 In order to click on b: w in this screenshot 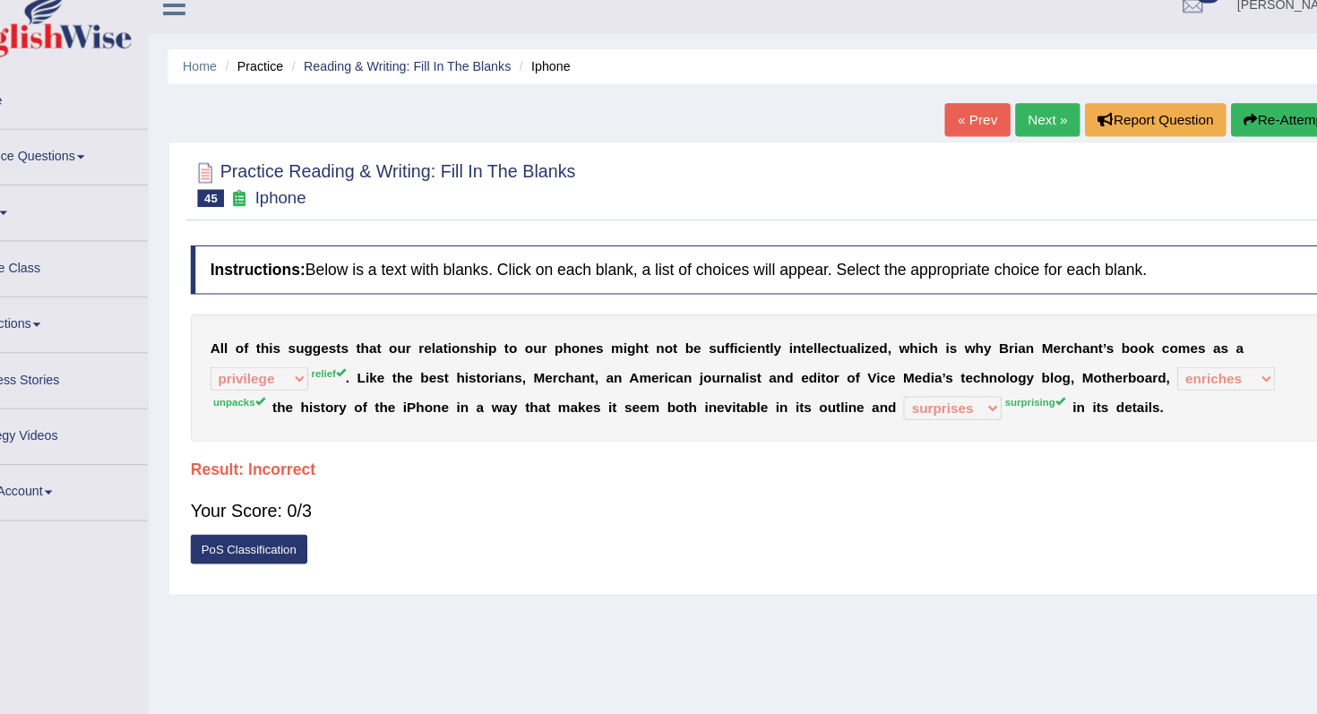, I will do `click(956, 339)`.